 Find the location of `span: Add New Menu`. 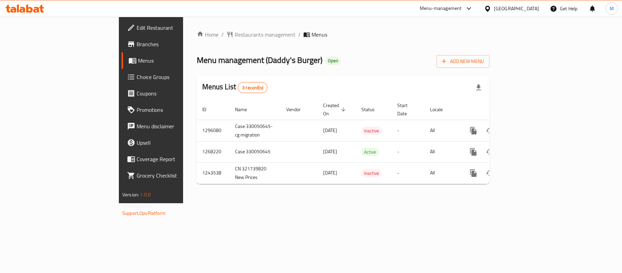

span: Add New Menu is located at coordinates (463, 61).